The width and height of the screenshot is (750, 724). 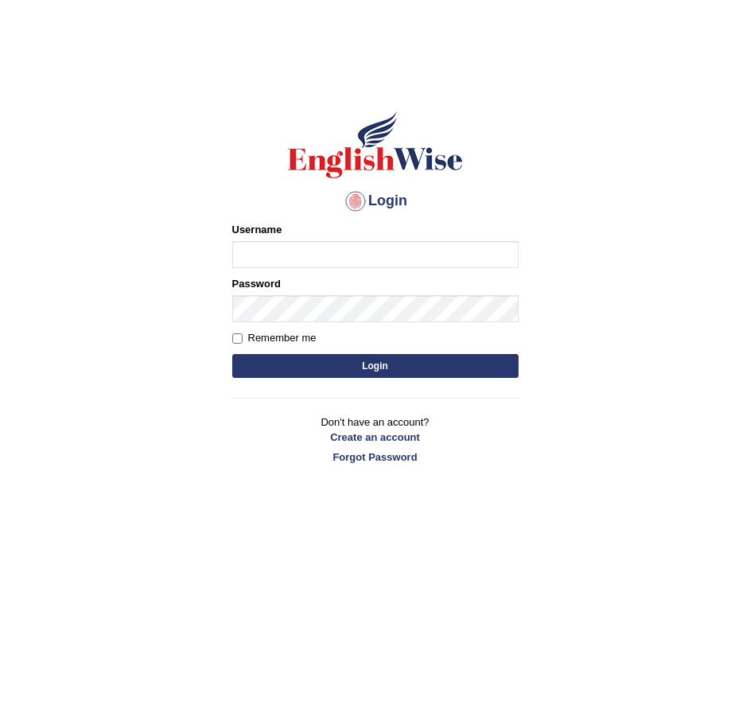 I want to click on label: Password, so click(x=256, y=283).